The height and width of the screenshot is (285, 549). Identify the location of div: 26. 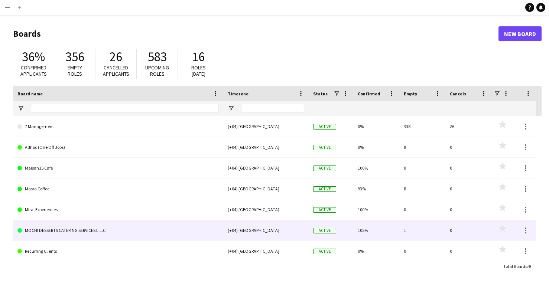
(468, 126).